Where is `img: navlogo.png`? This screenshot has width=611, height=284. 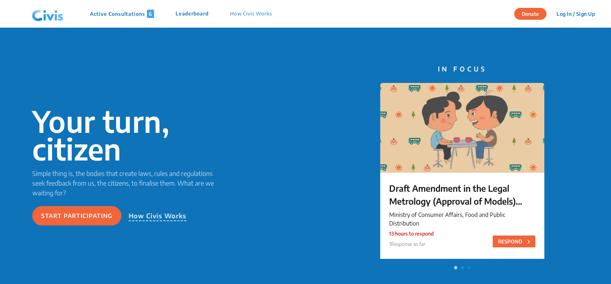
img: navlogo.png is located at coordinates (48, 14).